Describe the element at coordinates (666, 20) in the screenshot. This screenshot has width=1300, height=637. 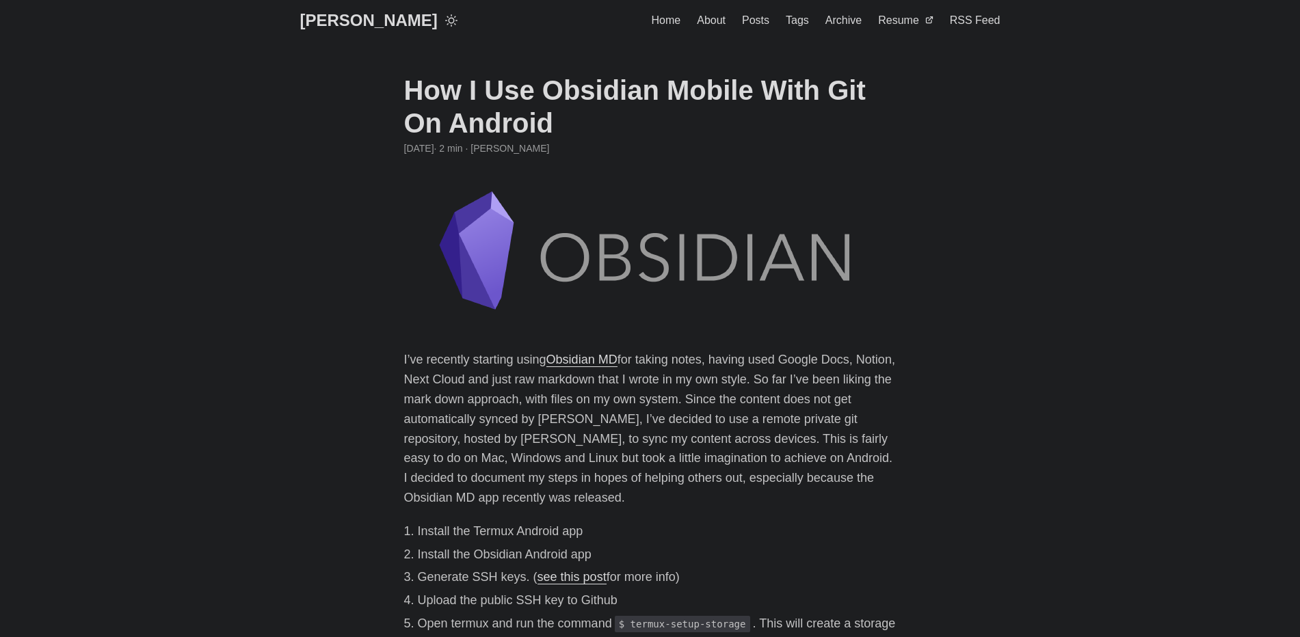
I see `span: Home` at that location.